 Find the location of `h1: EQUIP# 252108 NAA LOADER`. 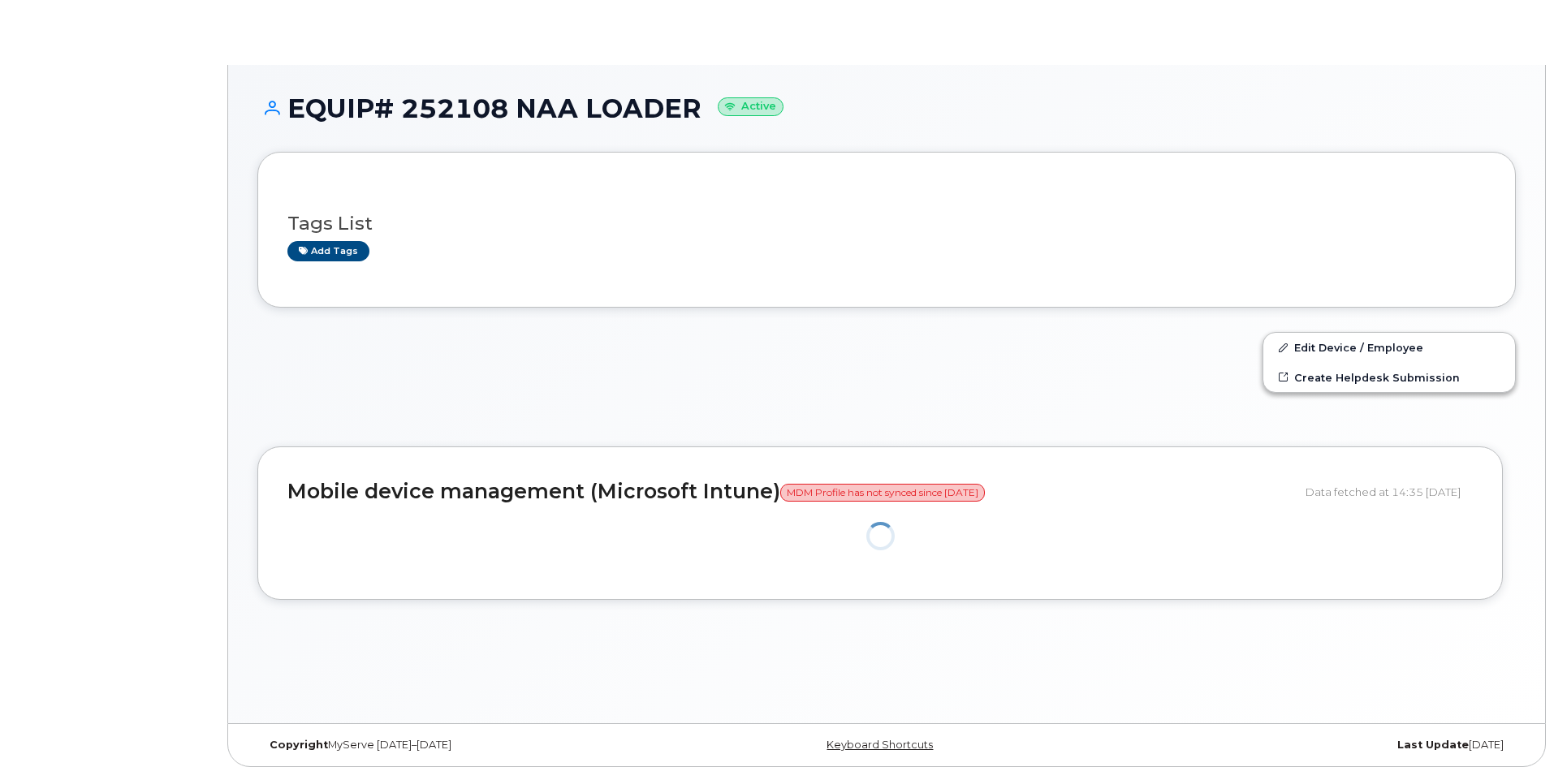

h1: EQUIP# 252108 NAA LOADER is located at coordinates (887, 108).